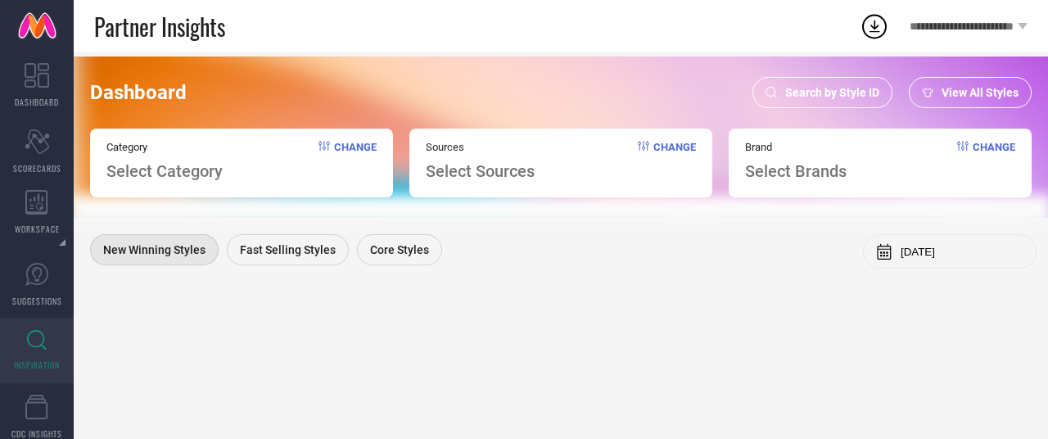  I want to click on span: Search by Style ID, so click(832, 93).